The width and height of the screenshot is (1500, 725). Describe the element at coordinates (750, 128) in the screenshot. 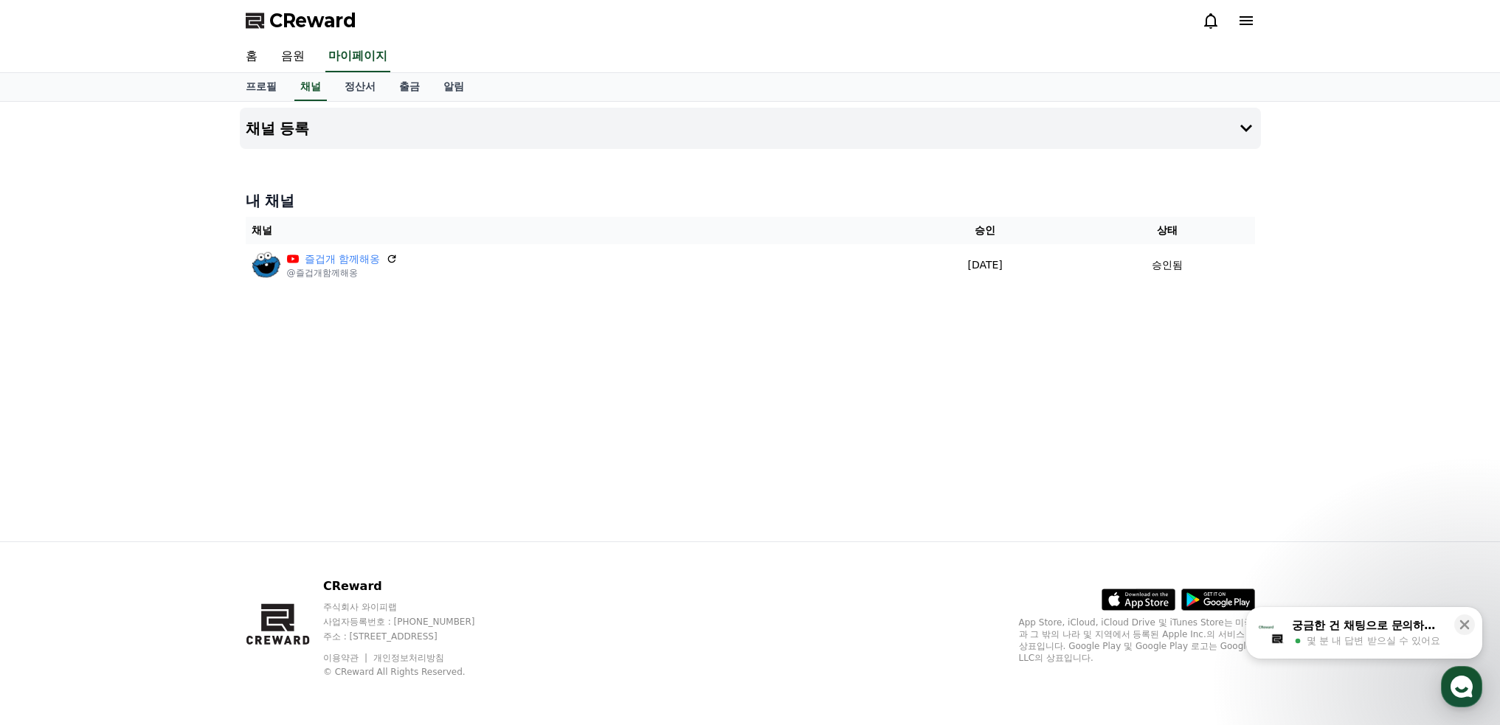

I see `button: 채널 등록` at that location.